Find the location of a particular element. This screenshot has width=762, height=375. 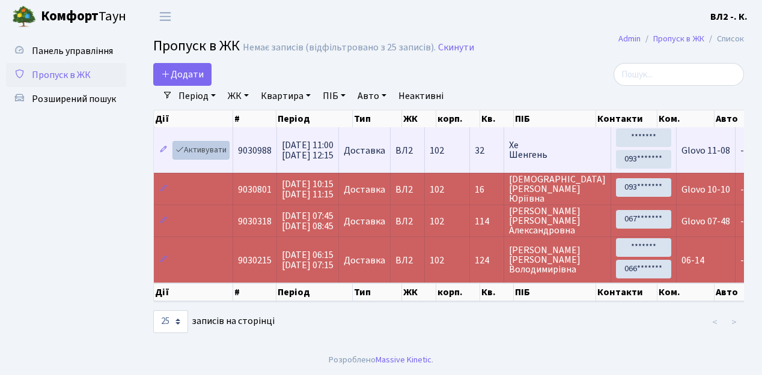

input: Пошук... is located at coordinates (678, 74).